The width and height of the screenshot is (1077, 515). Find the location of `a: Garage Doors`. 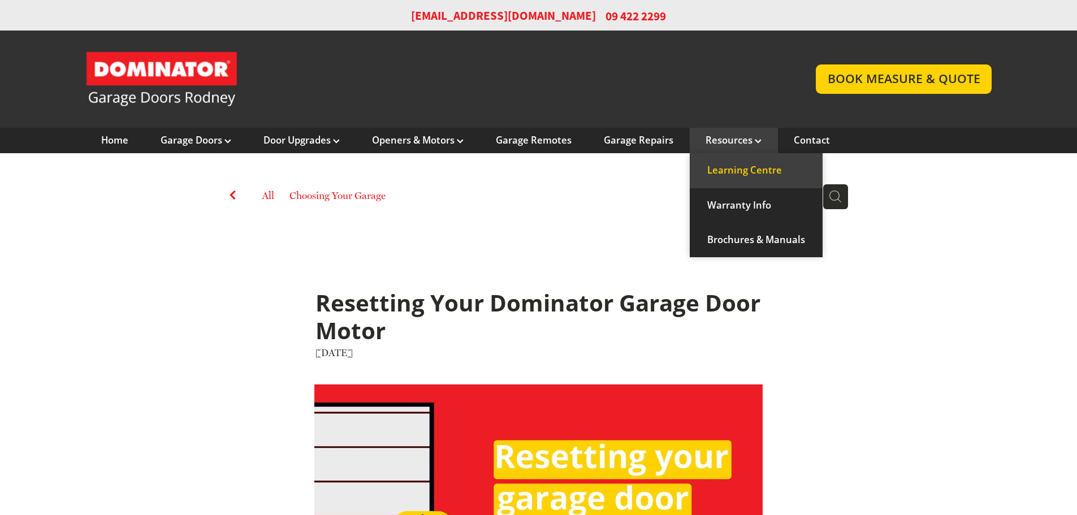

a: Garage Doors is located at coordinates (196, 140).